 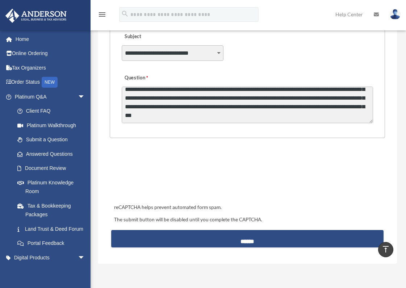 What do you see at coordinates (247, 220) in the screenshot?
I see `div: The submit button will be disabled until you complete the CAPTCHA.` at bounding box center [247, 220].